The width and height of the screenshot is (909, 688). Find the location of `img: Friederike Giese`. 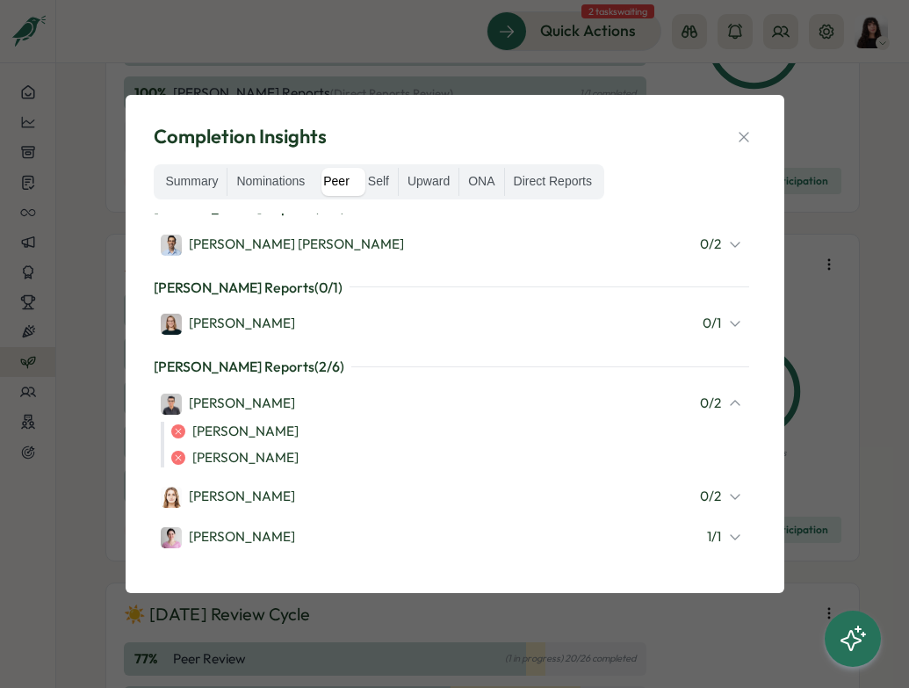

img: Friederike Giese is located at coordinates (171, 497).